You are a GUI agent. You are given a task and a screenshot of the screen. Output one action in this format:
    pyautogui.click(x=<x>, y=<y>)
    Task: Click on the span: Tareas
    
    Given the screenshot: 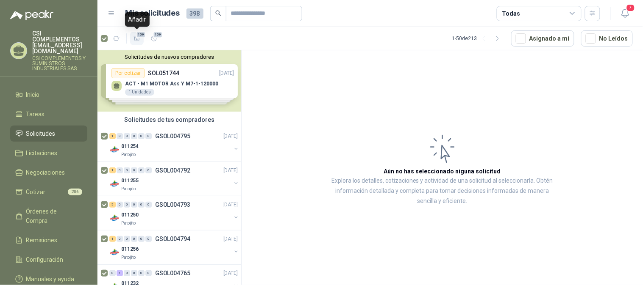 What is the action you would take?
    pyautogui.click(x=36, y=114)
    